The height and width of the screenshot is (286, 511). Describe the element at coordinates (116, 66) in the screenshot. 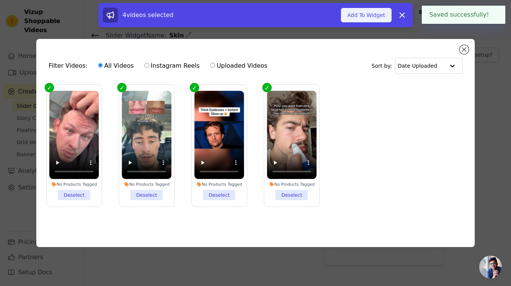

I see `label: All Videos` at that location.